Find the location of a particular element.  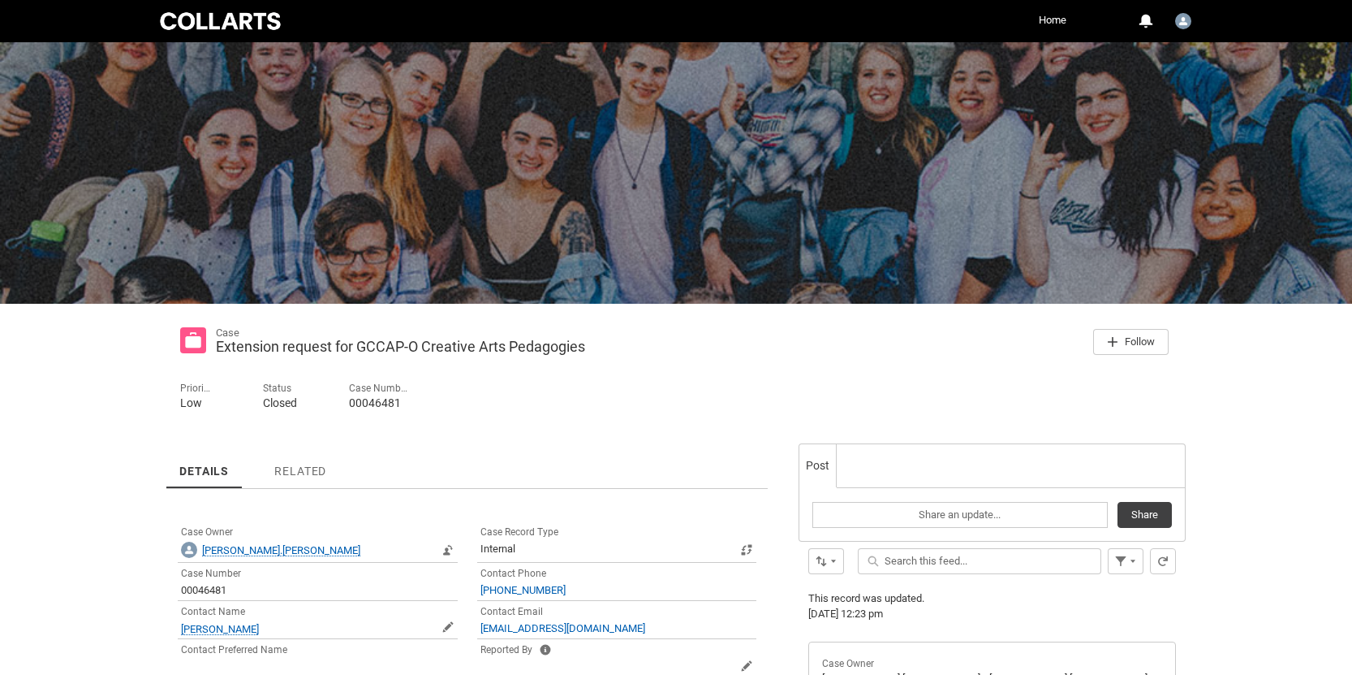

span: Follow is located at coordinates (1140, 341).